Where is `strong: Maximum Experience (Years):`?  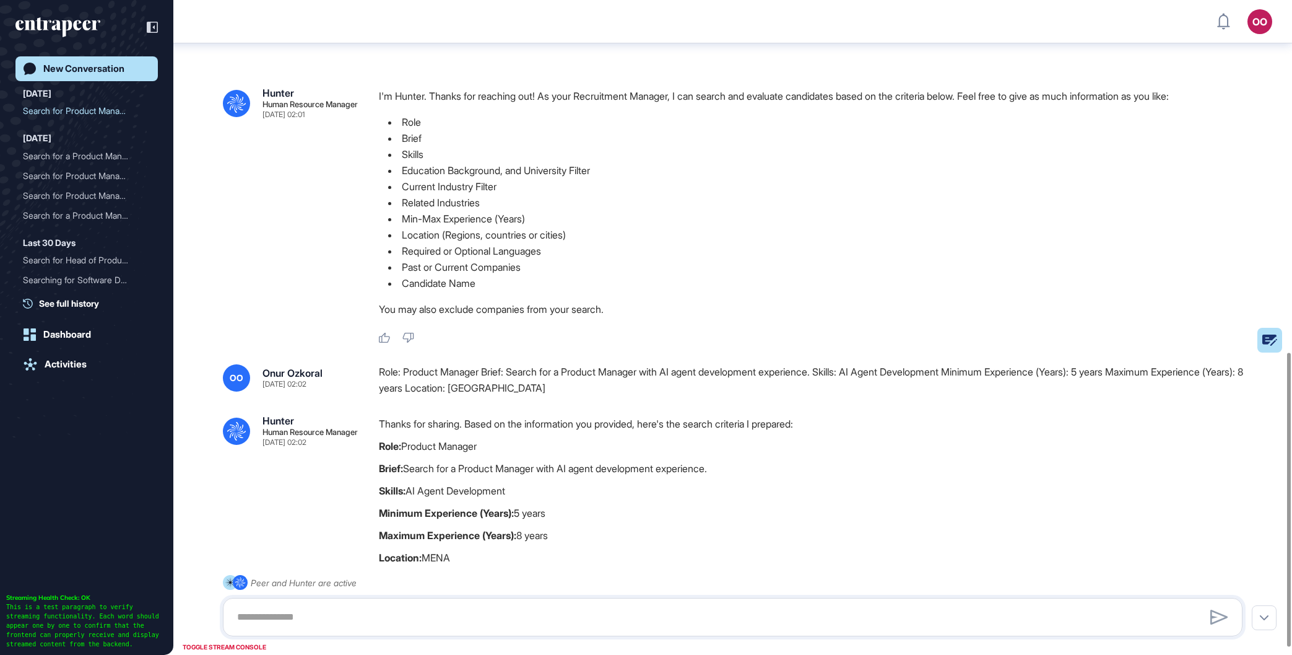
strong: Maximum Experience (Years): is located at coordinates (448, 535).